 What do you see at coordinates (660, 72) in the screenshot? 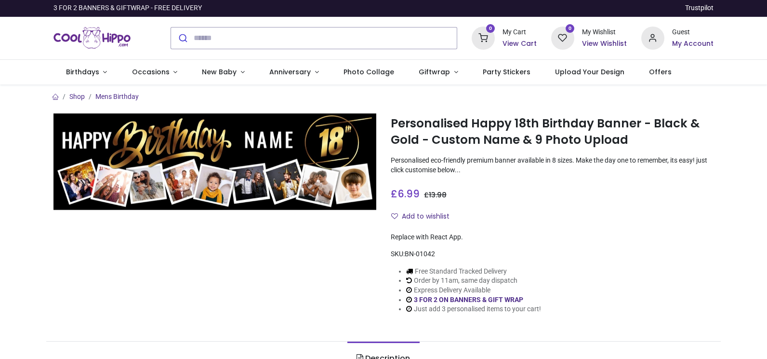
I see `span: Offers` at bounding box center [660, 72].